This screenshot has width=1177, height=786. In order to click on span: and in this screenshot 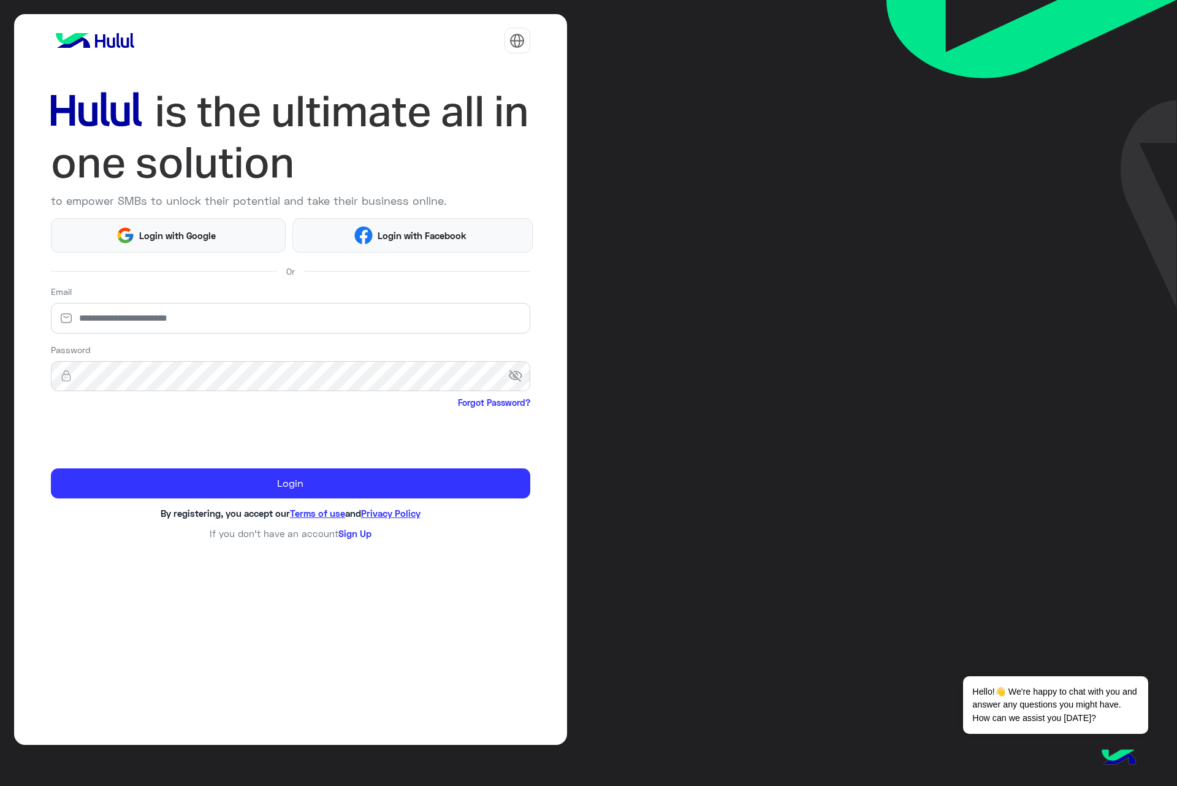, I will do `click(353, 513)`.